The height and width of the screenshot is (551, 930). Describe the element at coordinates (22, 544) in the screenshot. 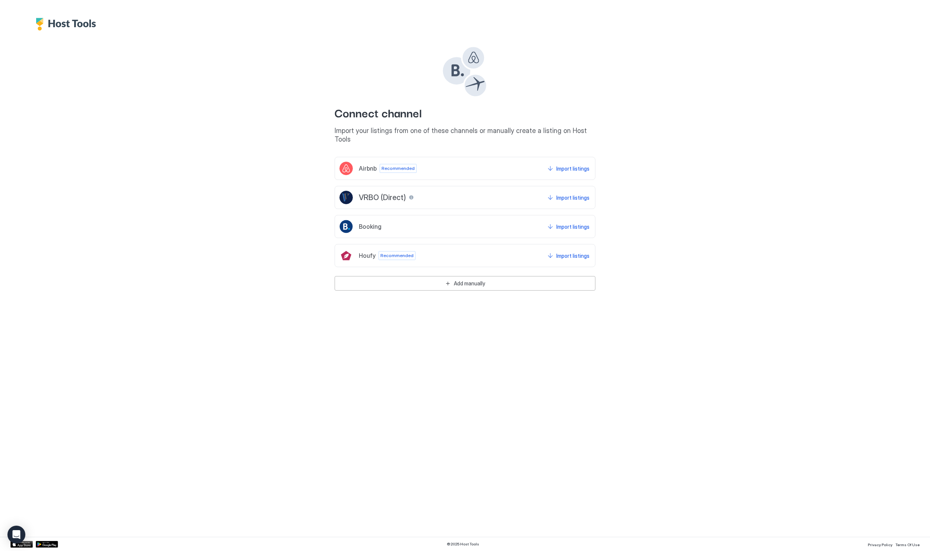

I see `a: App Store` at that location.